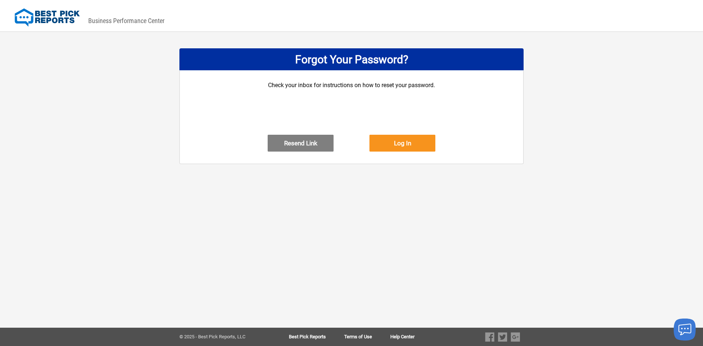  Describe the element at coordinates (351, 108) in the screenshot. I see `div: Check your inbox for instructions on how to reset your password.` at that location.